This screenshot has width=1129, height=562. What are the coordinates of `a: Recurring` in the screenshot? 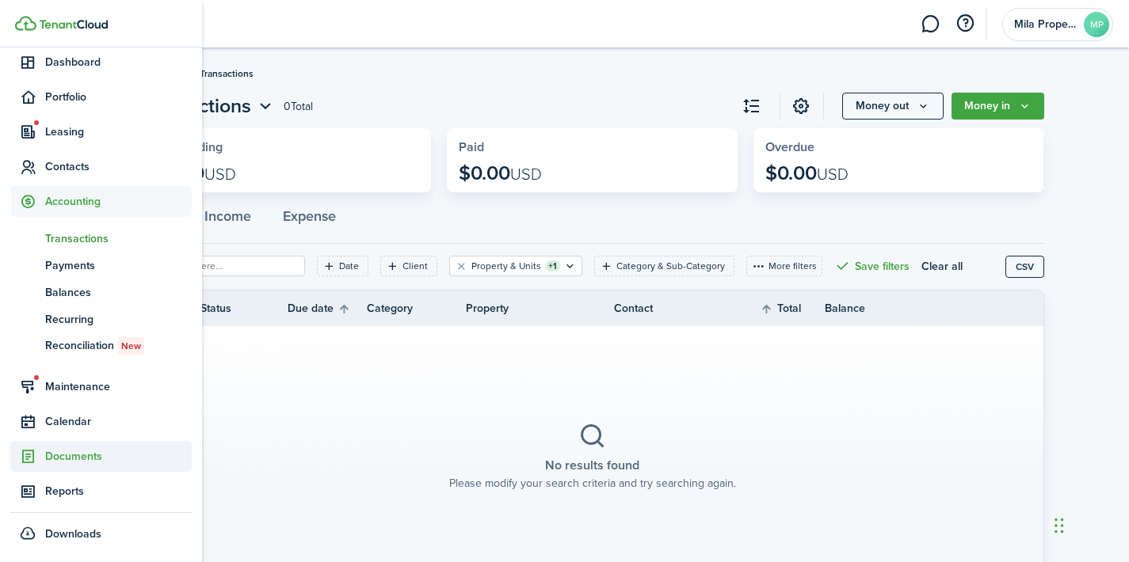 It's located at (101, 319).